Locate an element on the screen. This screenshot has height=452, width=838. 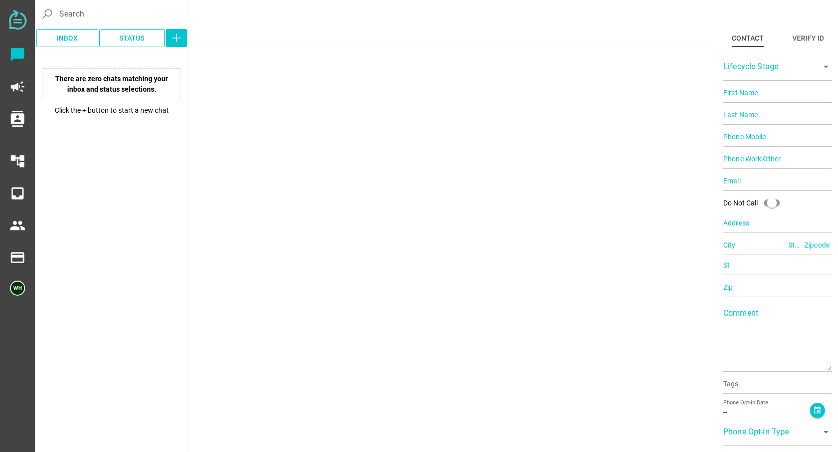
input: State is located at coordinates (796, 245).